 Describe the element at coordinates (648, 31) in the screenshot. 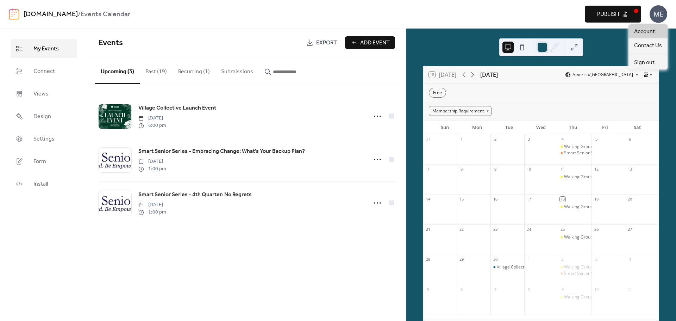

I see `a: Account` at that location.